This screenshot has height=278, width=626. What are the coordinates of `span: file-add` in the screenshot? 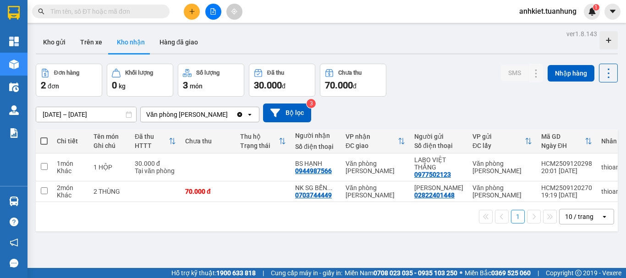 It's located at (213, 11).